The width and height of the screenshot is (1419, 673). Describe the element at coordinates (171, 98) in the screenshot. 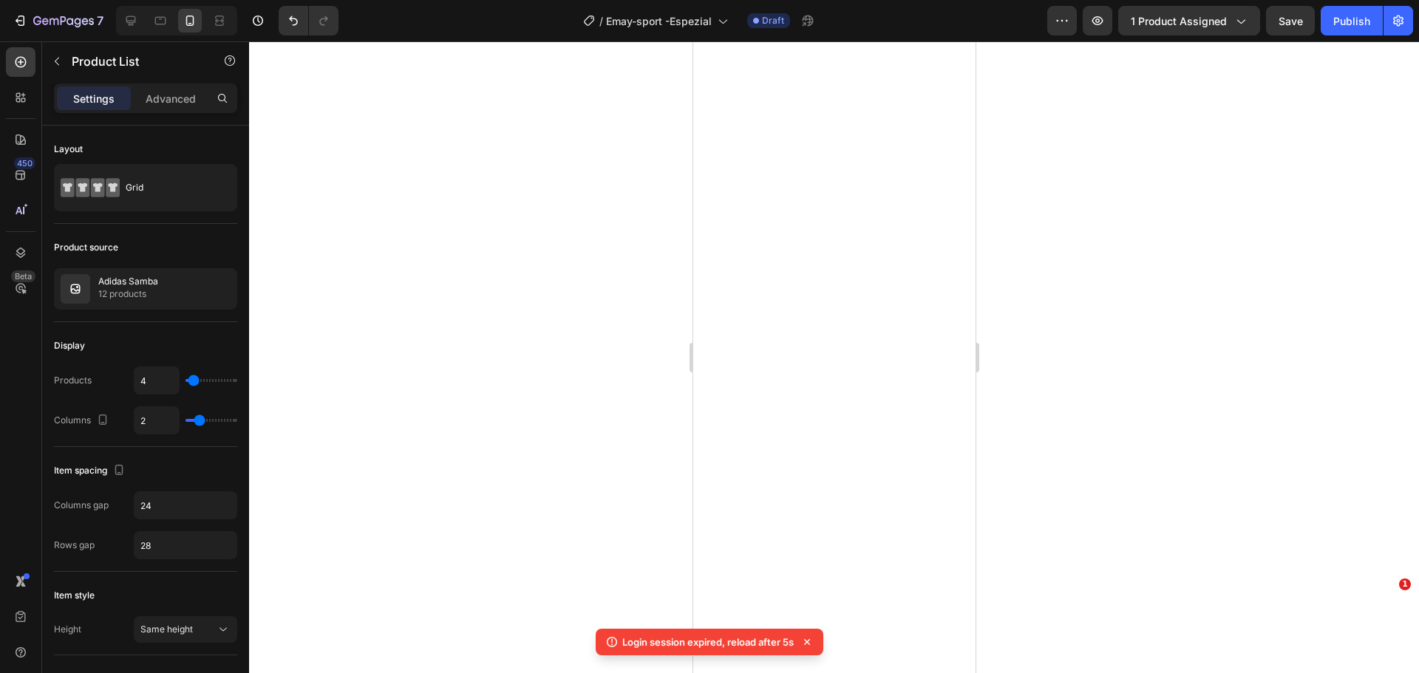

I see `p: Advanced` at that location.